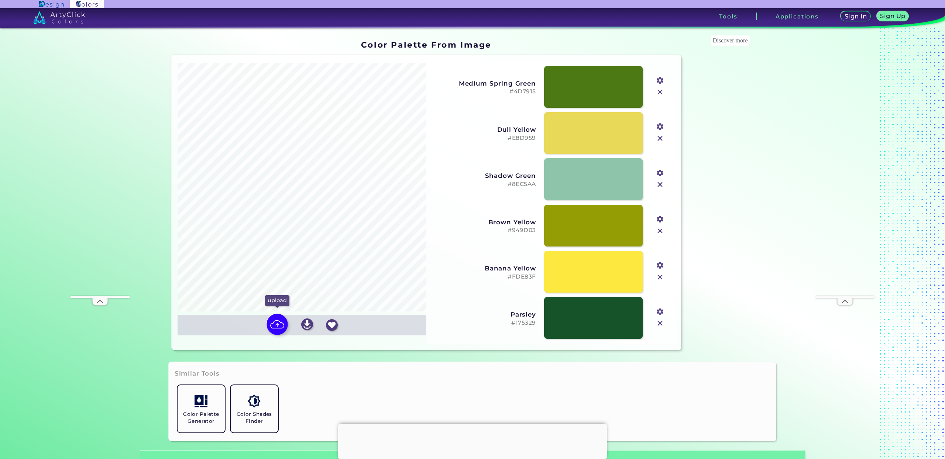 The height and width of the screenshot is (459, 945). Describe the element at coordinates (254, 409) in the screenshot. I see `a: Color Shades Finder` at that location.